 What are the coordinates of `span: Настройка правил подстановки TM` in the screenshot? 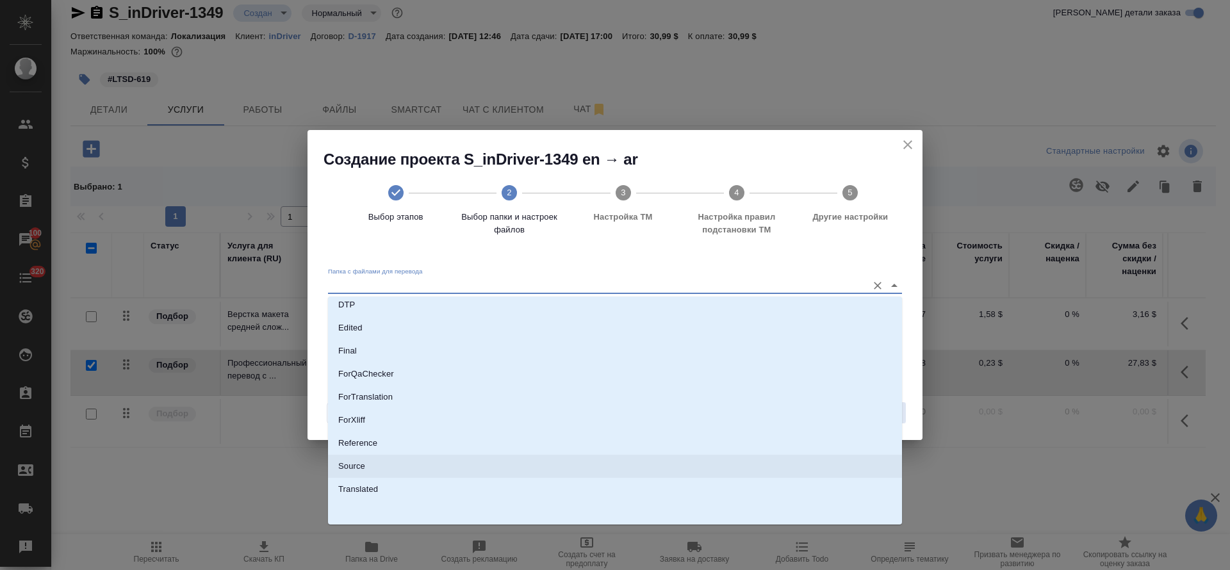 It's located at (736, 224).